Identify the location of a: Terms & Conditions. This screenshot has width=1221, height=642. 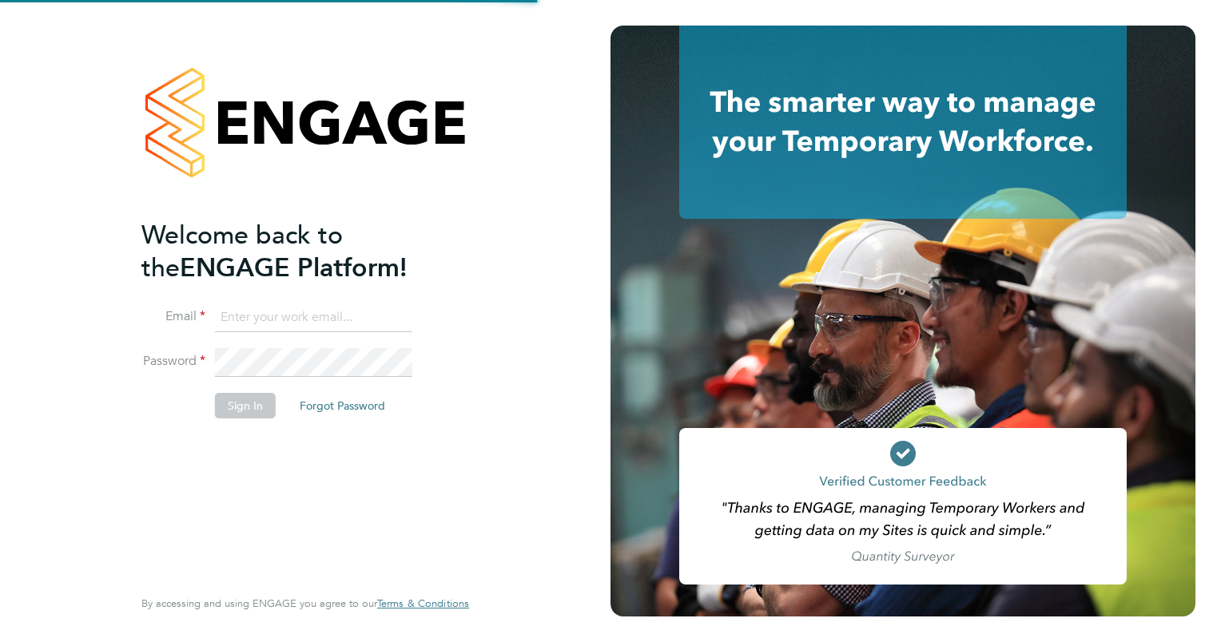
(423, 604).